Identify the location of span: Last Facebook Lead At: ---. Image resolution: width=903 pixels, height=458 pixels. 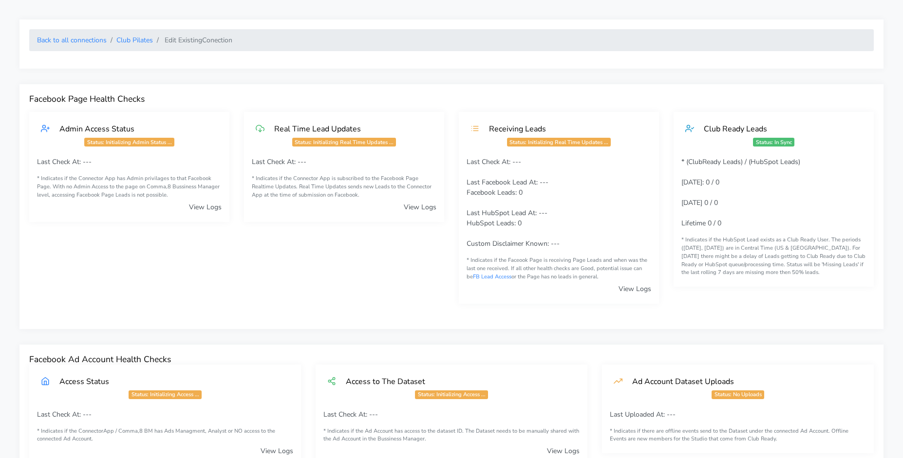
(507, 182).